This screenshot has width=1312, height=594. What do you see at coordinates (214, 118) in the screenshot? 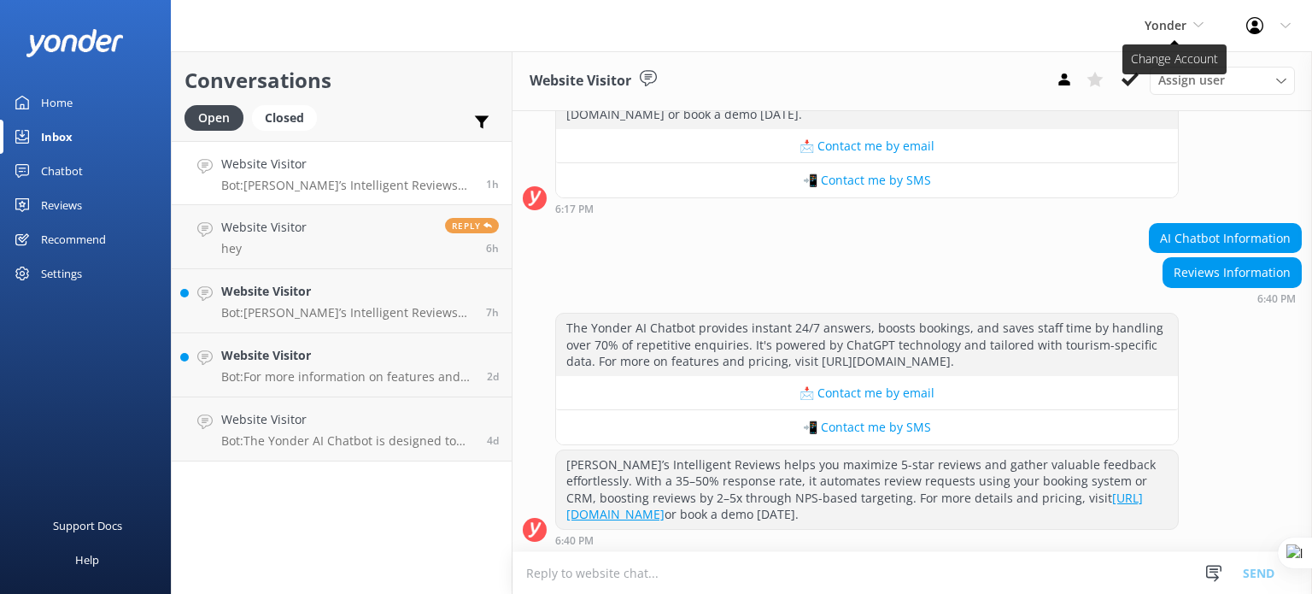
I see `div: Open` at bounding box center [214, 118].